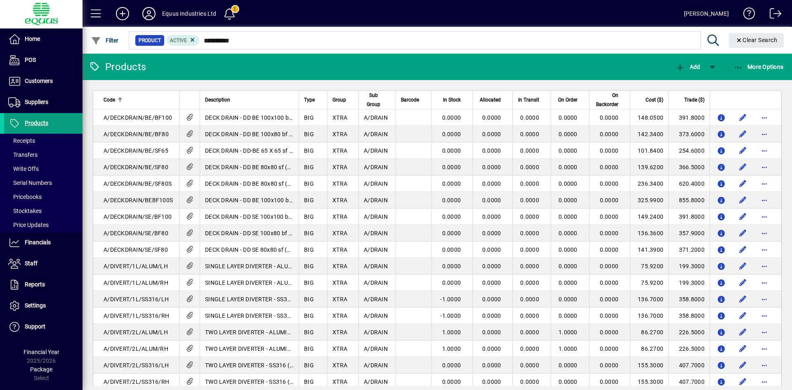 The image size is (792, 390). What do you see at coordinates (649, 118) in the screenshot?
I see `td: 148.0500` at bounding box center [649, 118].